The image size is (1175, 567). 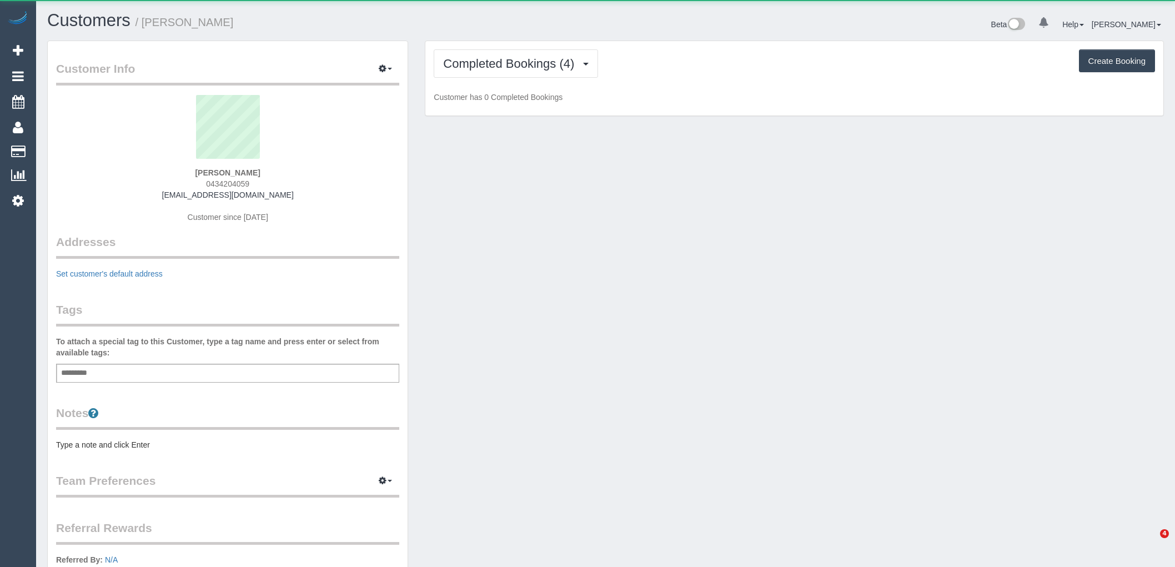 What do you see at coordinates (1073, 24) in the screenshot?
I see `a: Help` at bounding box center [1073, 24].